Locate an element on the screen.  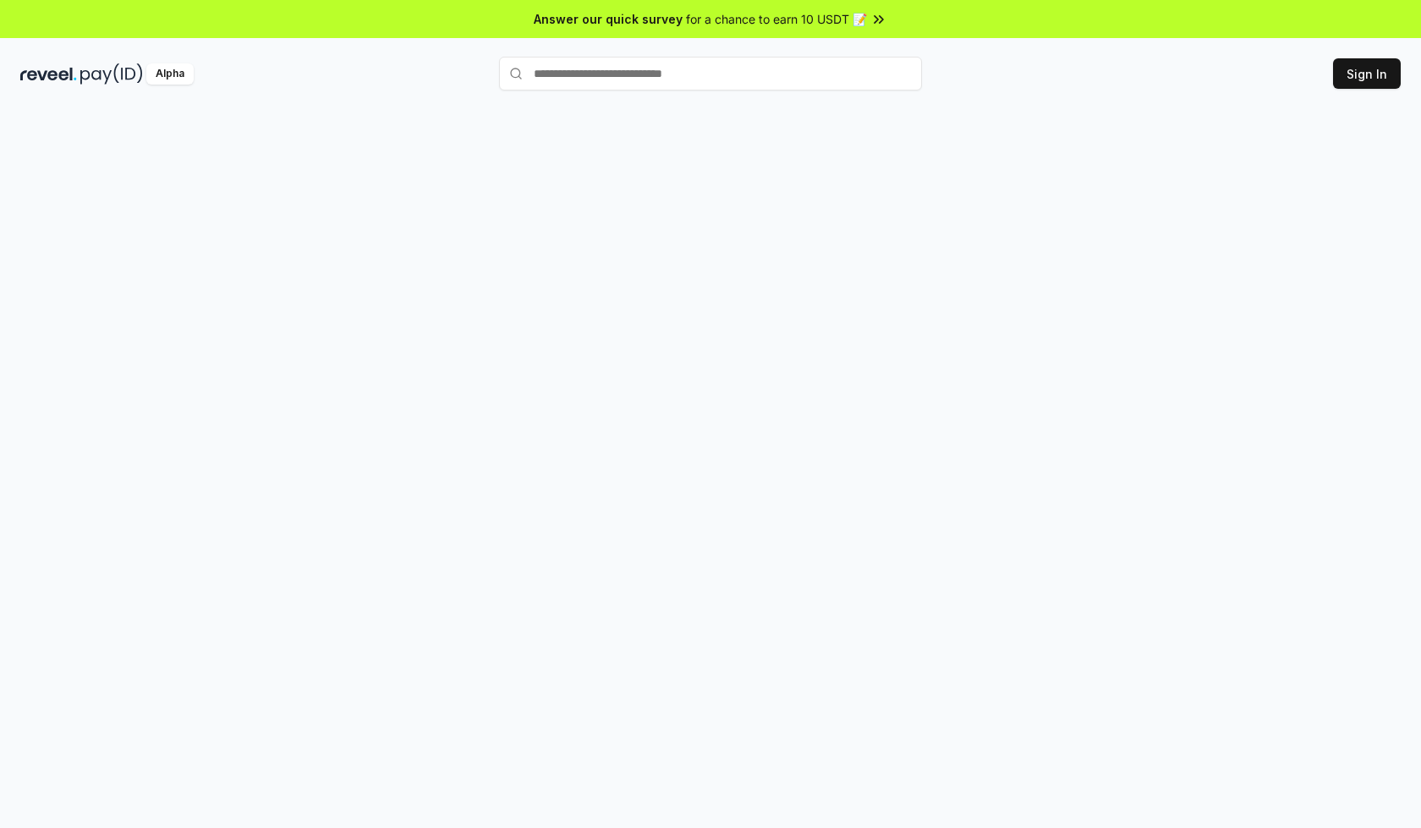
img: pay_id is located at coordinates (112, 74).